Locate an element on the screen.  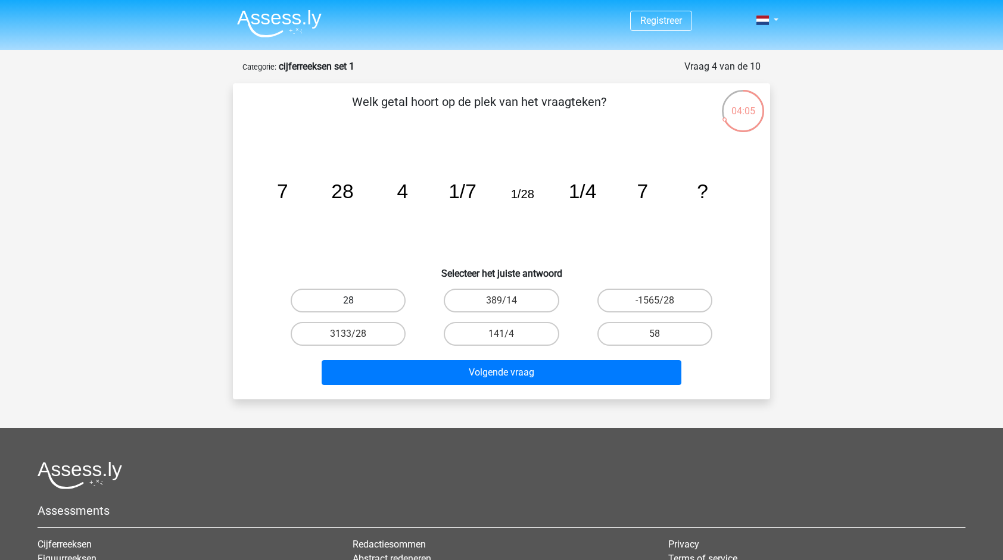
h5: Assessments is located at coordinates (502, 511).